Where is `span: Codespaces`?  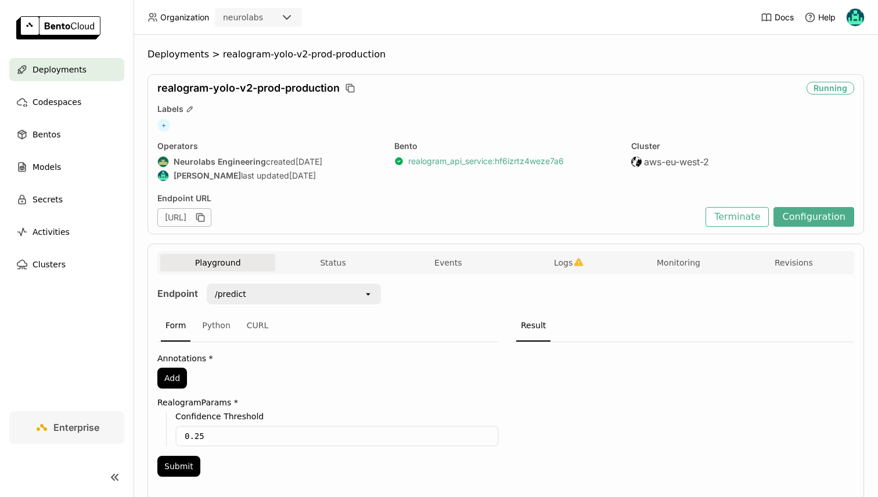
span: Codespaces is located at coordinates (57, 102).